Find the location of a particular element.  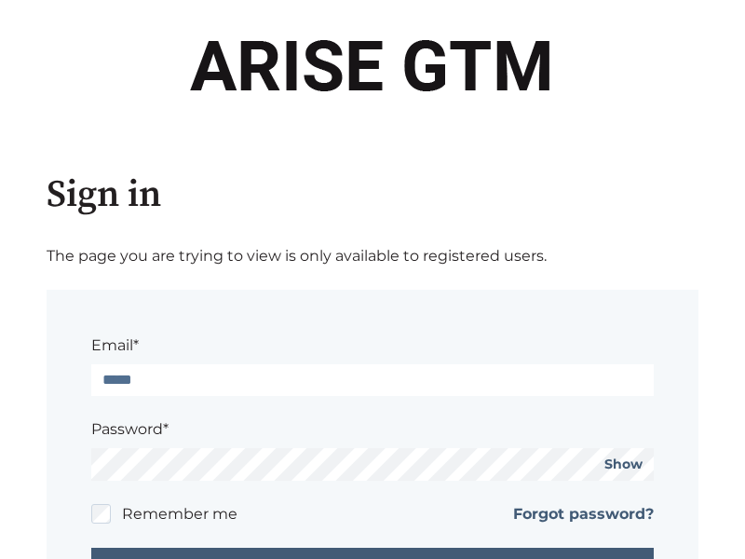

p: The page you are trying to view is only available to registered users. is located at coordinates (372, 256).